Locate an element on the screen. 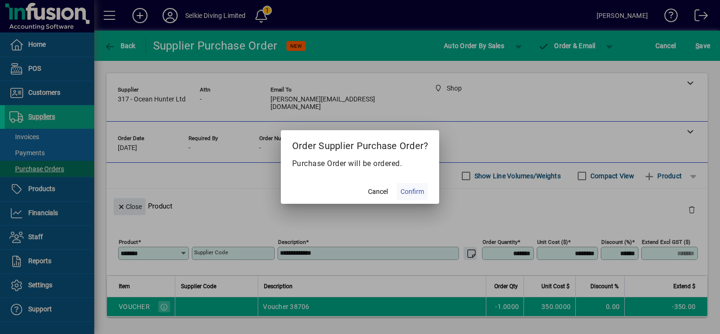 This screenshot has height=334, width=720. p: Purchase Order will be ordered. is located at coordinates (360, 164).